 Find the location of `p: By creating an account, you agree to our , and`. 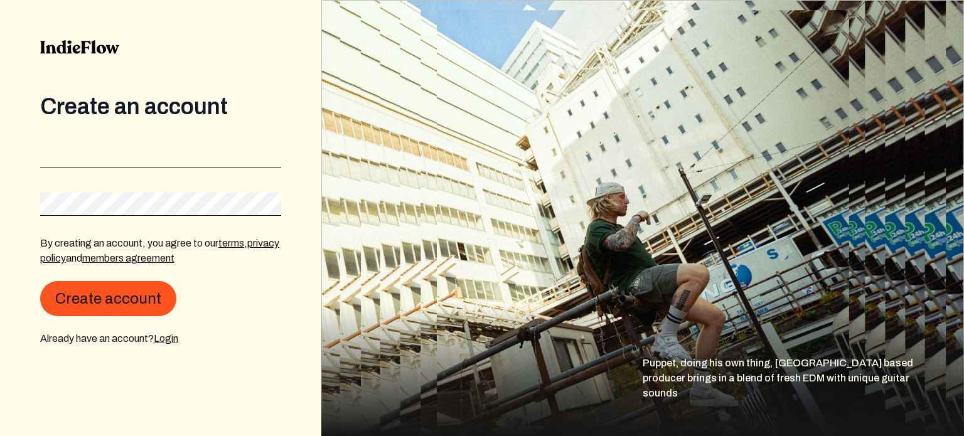

p: By creating an account, you agree to our , and is located at coordinates (161, 251).